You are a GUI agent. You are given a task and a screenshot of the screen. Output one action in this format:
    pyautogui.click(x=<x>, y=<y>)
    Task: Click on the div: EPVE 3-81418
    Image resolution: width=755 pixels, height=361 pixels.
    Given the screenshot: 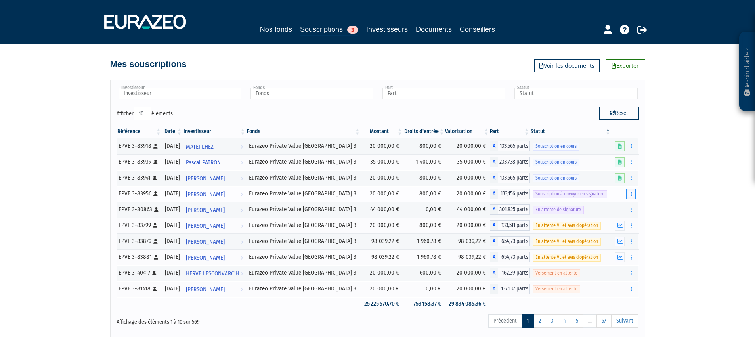 What is the action you would take?
    pyautogui.click(x=139, y=288)
    